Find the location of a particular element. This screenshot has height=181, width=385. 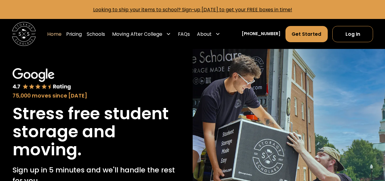

a: Log In is located at coordinates (352, 34).